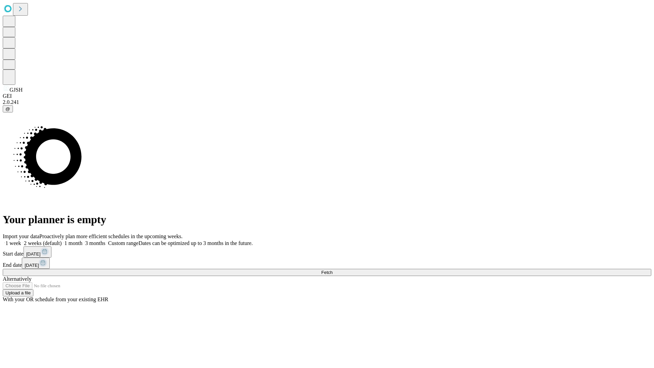 This screenshot has height=368, width=654. I want to click on span: 2 weeks (default), so click(43, 243).